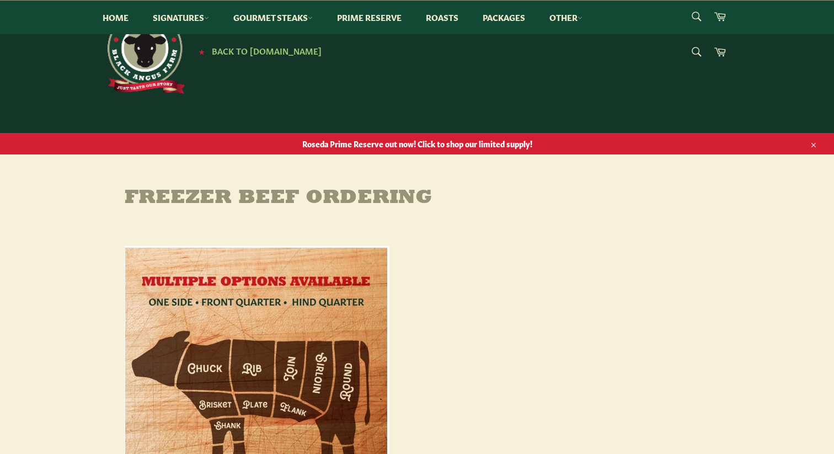 The width and height of the screenshot is (834, 454). I want to click on a: Other, so click(566, 17).